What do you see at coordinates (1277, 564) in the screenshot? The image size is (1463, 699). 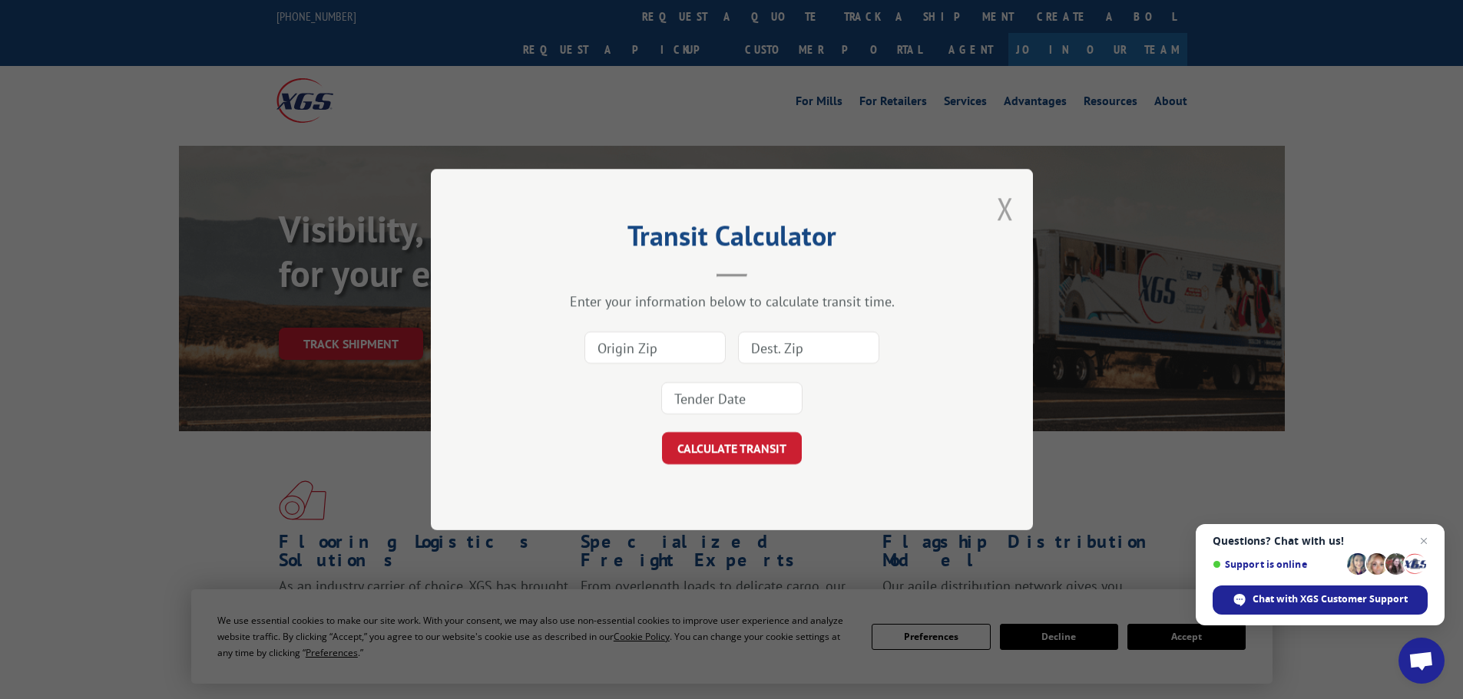 I see `span: Support is online` at bounding box center [1277, 564].